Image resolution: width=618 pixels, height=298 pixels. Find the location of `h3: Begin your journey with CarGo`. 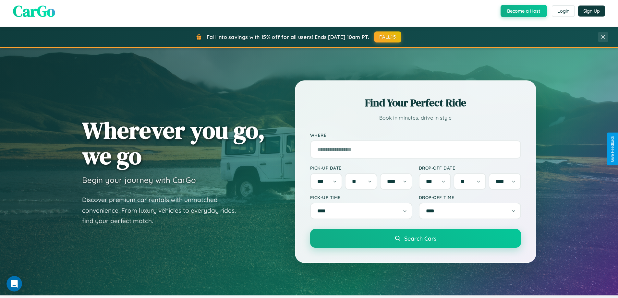

h3: Begin your journey with CarGo is located at coordinates (139, 180).